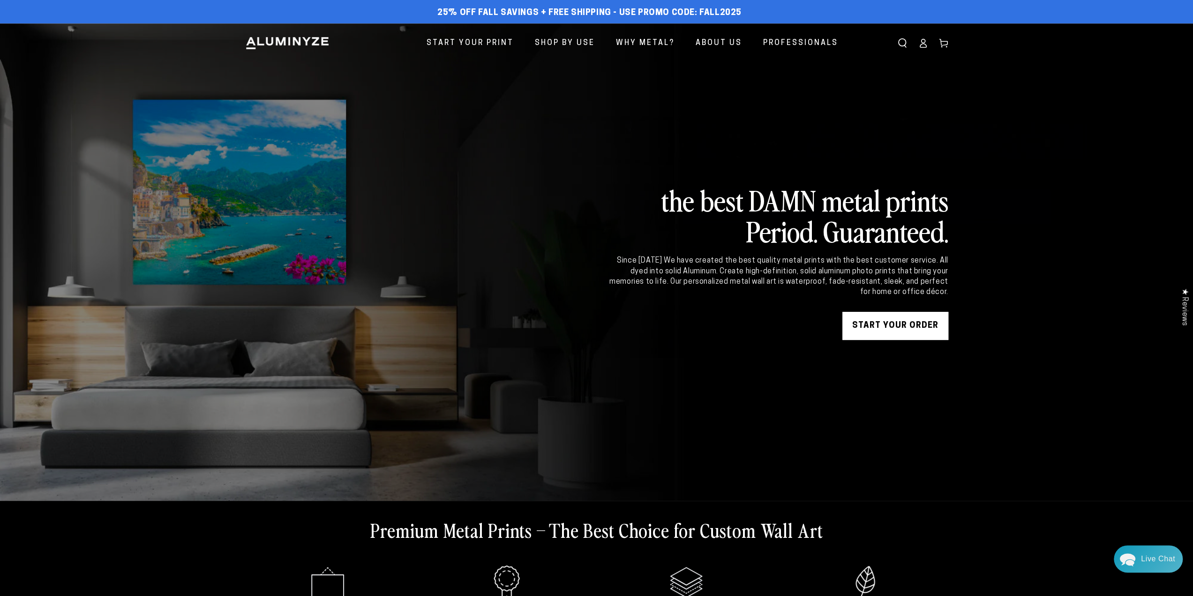  Describe the element at coordinates (565, 43) in the screenshot. I see `span: Shop By Use` at that location.